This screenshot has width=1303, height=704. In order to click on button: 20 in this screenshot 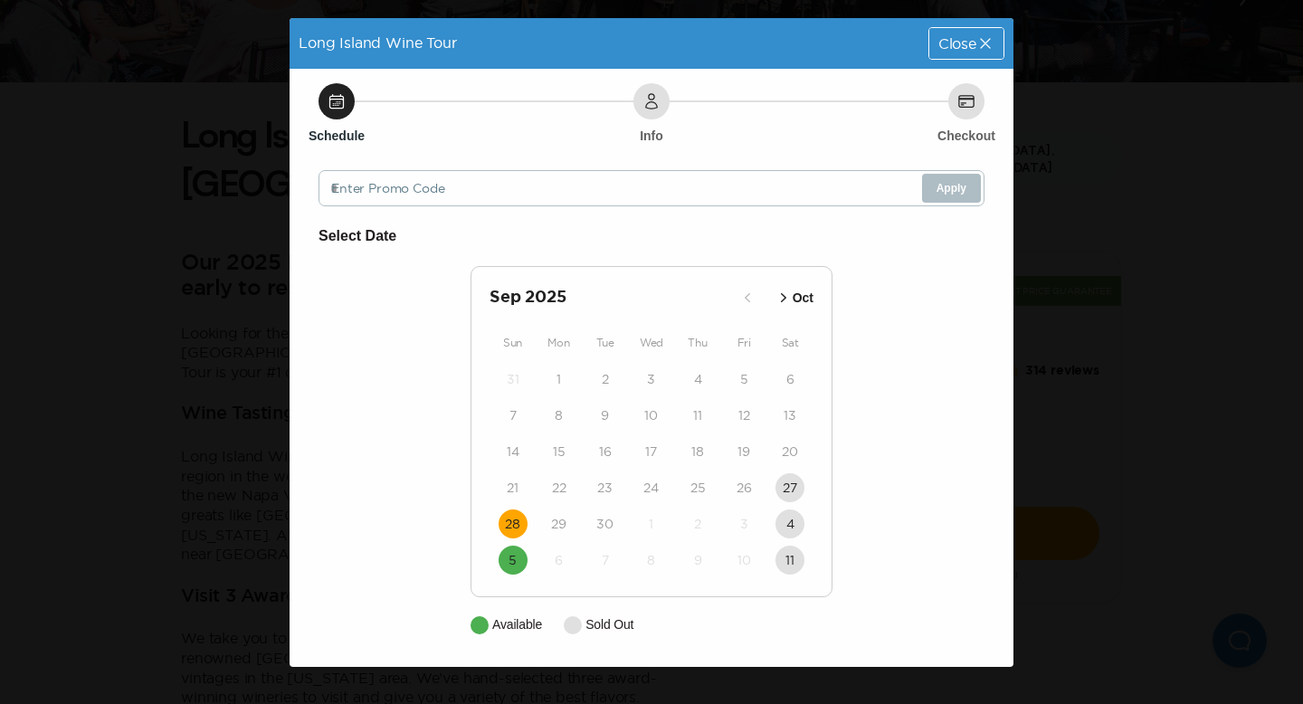, I will do `click(790, 452)`.